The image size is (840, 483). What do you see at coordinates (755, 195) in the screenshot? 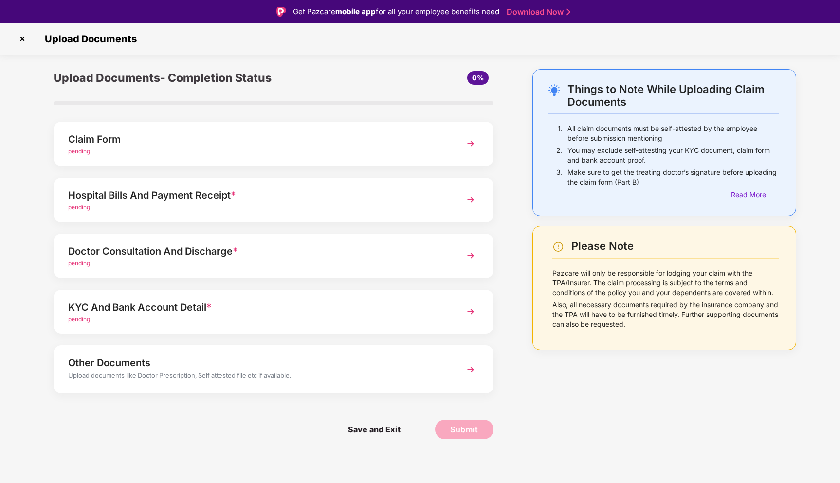
I see `div: Read More` at bounding box center [755, 195].